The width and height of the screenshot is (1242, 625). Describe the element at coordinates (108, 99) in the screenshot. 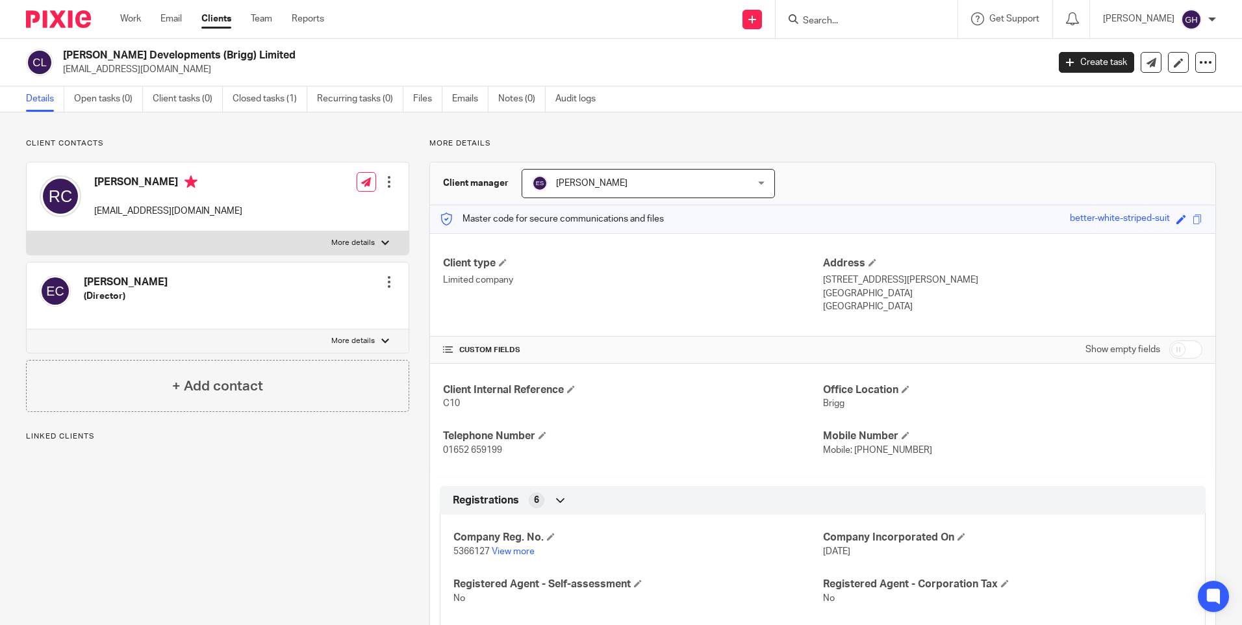

I see `a: Open tasks (0)` at that location.